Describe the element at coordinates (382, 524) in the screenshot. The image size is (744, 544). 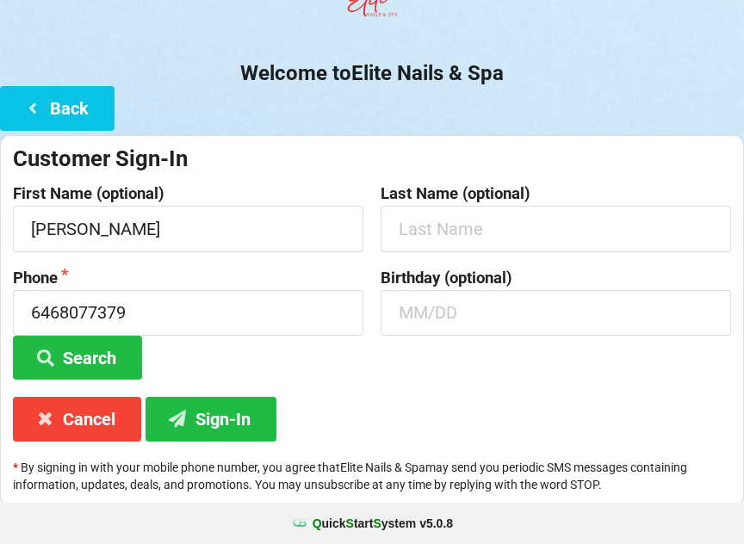
I see `b: uick tart ystem v 5.0.8` at that location.